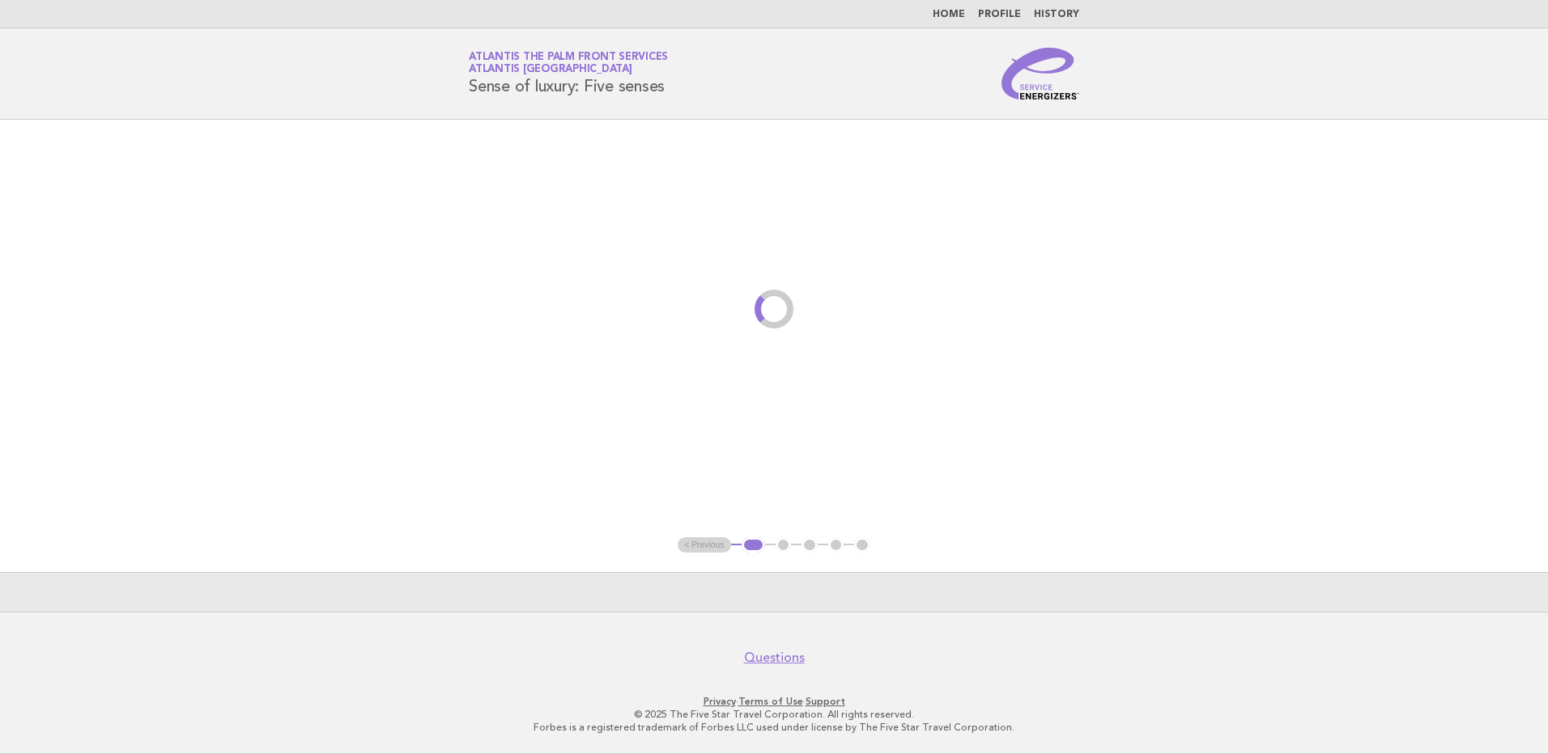 This screenshot has height=754, width=1548. What do you see at coordinates (771, 702) in the screenshot?
I see `a: Terms of Use` at bounding box center [771, 702].